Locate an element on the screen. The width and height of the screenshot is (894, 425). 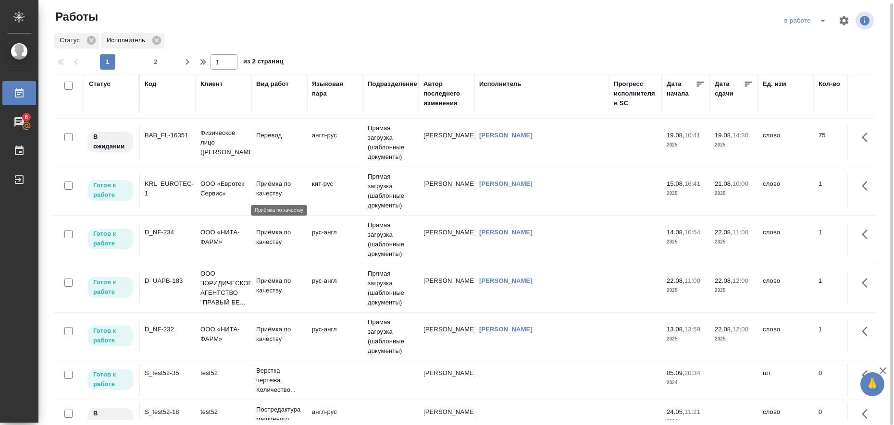
div: Вид работ is located at coordinates (273, 84).